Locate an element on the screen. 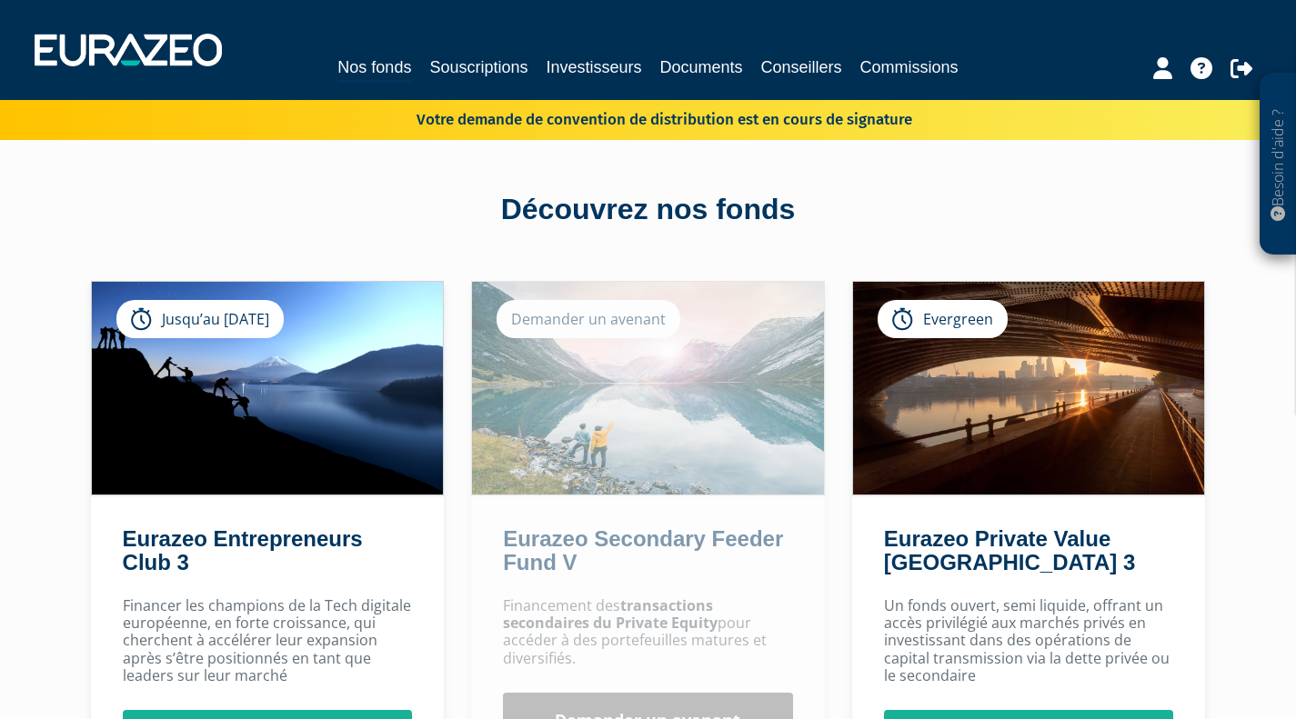 This screenshot has width=1296, height=719. p: Votre demande de convention de distribution est en cours de signature is located at coordinates (637, 117).